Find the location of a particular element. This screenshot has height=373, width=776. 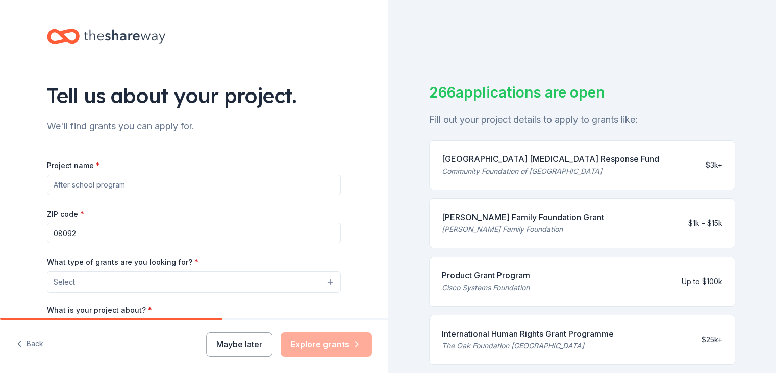

div: $3k+ is located at coordinates (714, 165).